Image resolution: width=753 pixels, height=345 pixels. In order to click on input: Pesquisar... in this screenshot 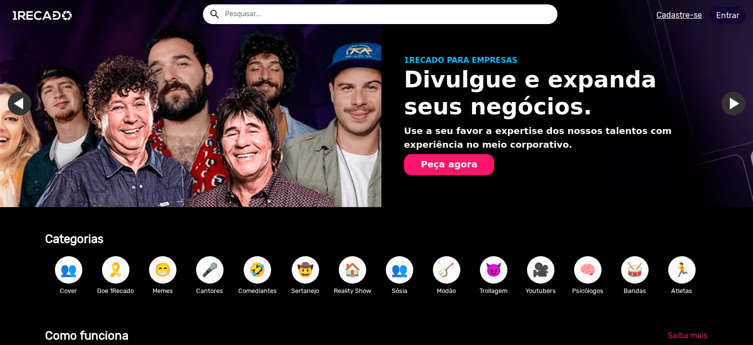, I will do `click(388, 14)`.